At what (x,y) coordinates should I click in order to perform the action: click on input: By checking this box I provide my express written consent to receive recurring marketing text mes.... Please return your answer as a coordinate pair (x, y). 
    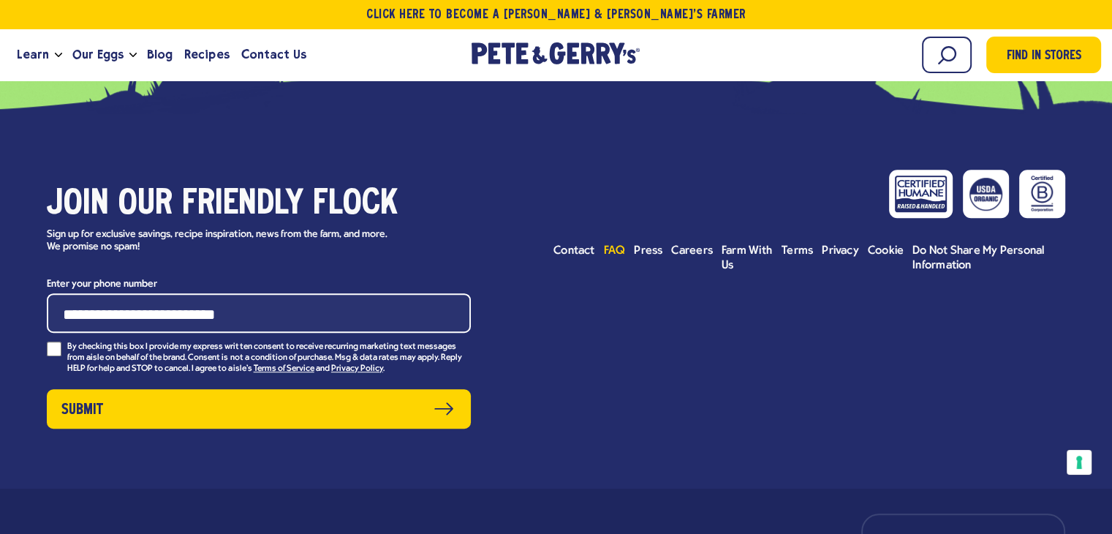
    Looking at the image, I should click on (54, 349).